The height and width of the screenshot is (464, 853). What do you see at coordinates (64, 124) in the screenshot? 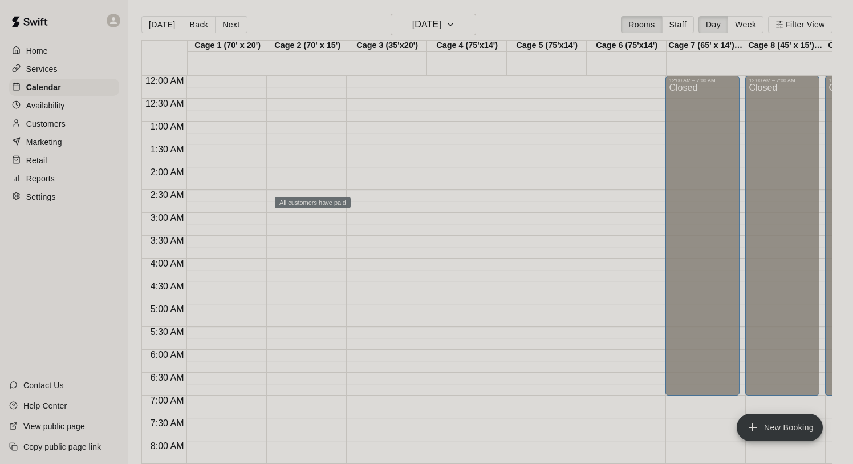
I see `div: Customers` at bounding box center [64, 124].